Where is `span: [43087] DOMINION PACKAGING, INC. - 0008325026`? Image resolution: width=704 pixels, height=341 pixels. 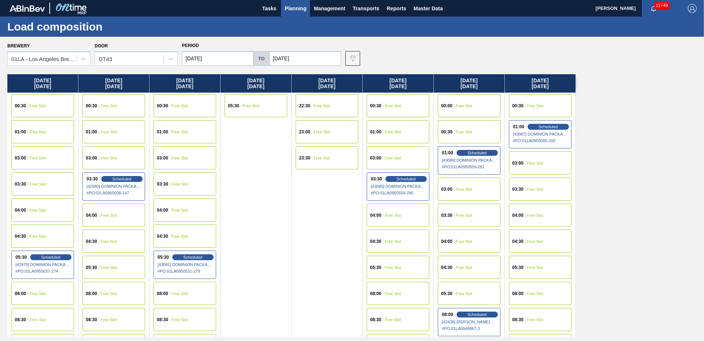 span: [43087] DOMINION PACKAGING, INC. - 0008325026 is located at coordinates (540, 134).